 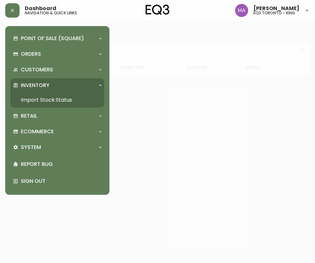 What do you see at coordinates (29, 116) in the screenshot?
I see `p: Retail` at bounding box center [29, 116].